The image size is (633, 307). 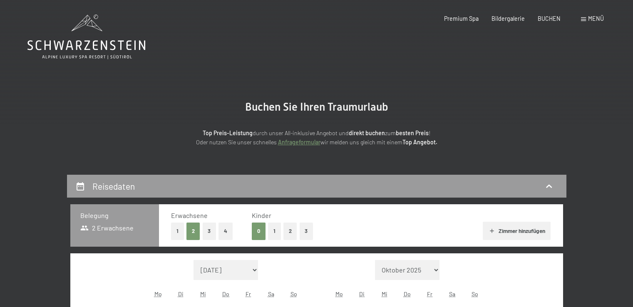 I want to click on a: Premium Spa, so click(x=461, y=18).